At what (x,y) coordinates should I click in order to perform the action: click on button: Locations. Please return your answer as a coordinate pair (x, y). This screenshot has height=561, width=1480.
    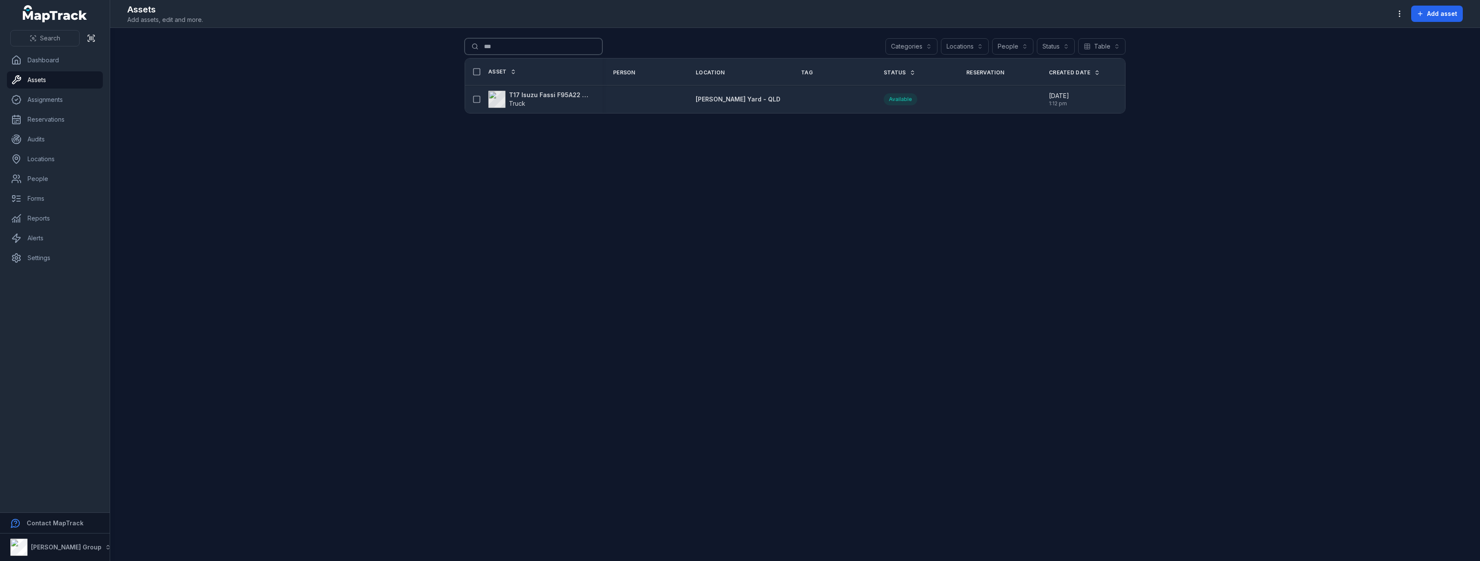
    Looking at the image, I should click on (964, 46).